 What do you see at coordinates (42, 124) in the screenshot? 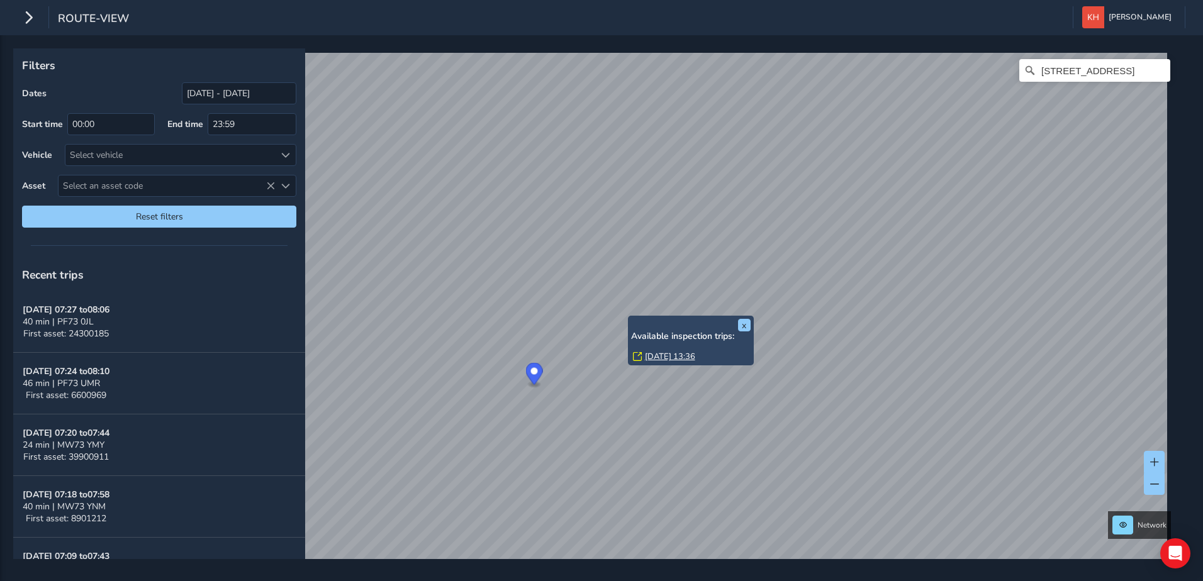
I see `label: Start time` at bounding box center [42, 124].